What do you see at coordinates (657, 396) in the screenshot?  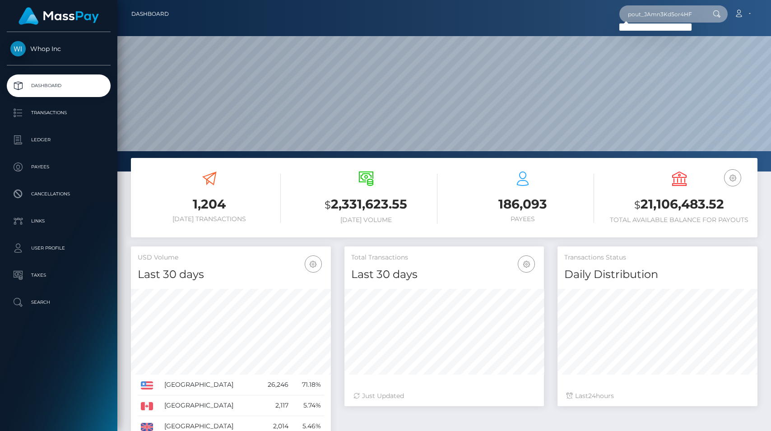 I see `div: Last hours` at bounding box center [657, 396].